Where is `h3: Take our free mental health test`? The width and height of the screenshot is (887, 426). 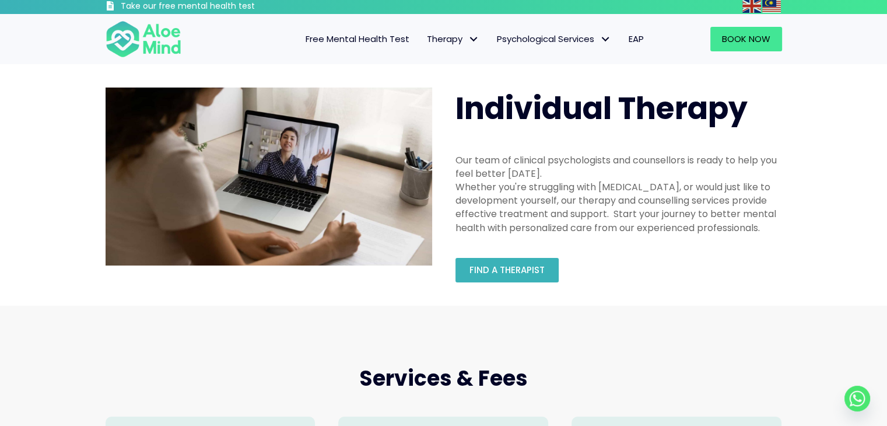
h3: Take our free mental health test is located at coordinates (219, 6).